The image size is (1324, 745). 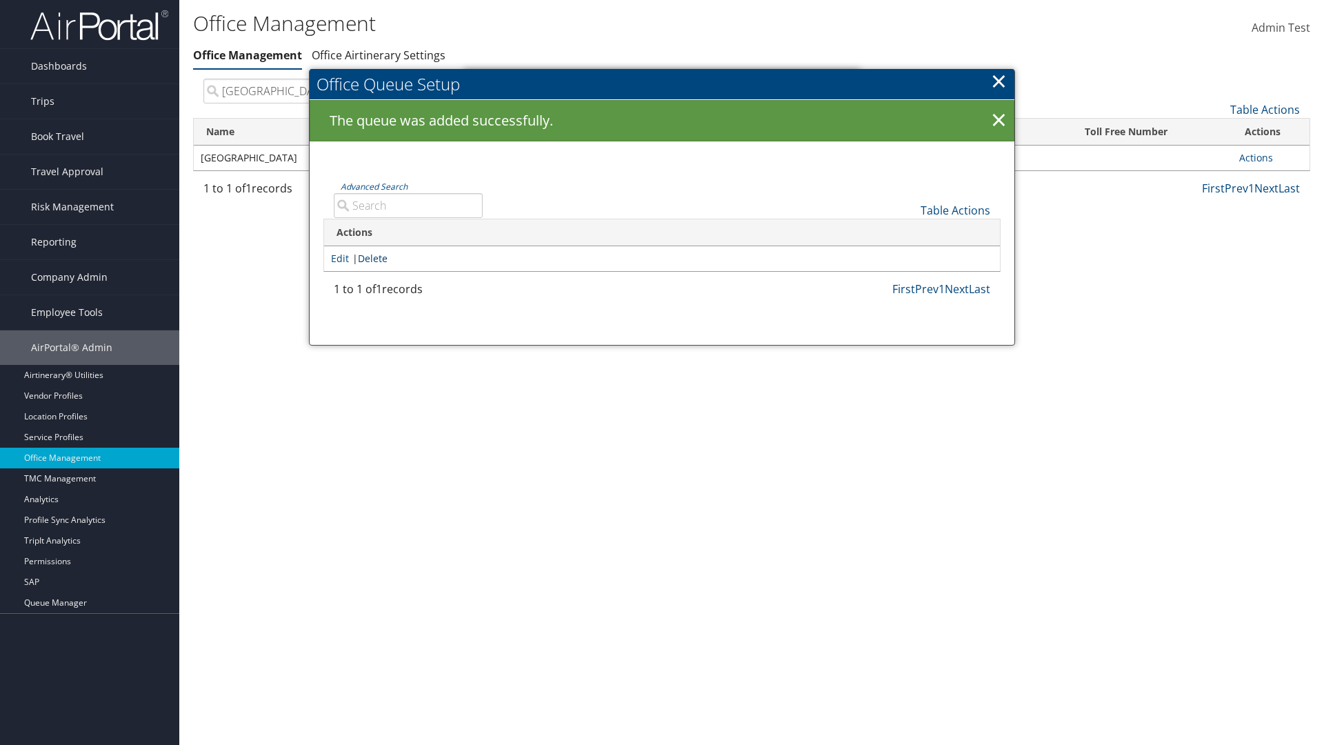 I want to click on a: Actions, so click(x=1255, y=157).